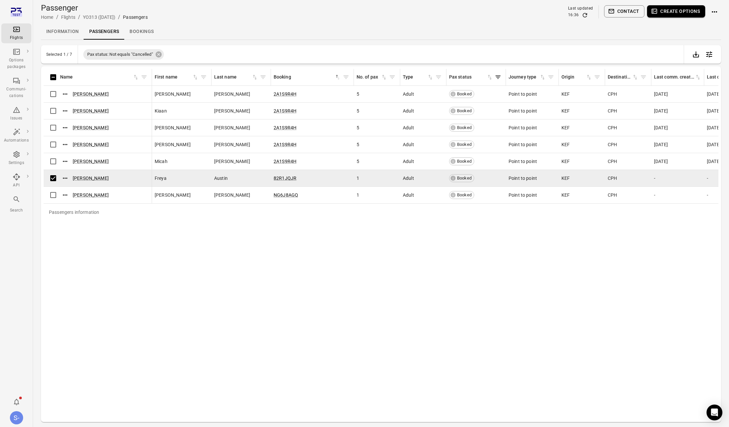 This screenshot has height=427, width=729. Describe the element at coordinates (623, 77) in the screenshot. I see `div: Sort by destination in ascending order` at that location.